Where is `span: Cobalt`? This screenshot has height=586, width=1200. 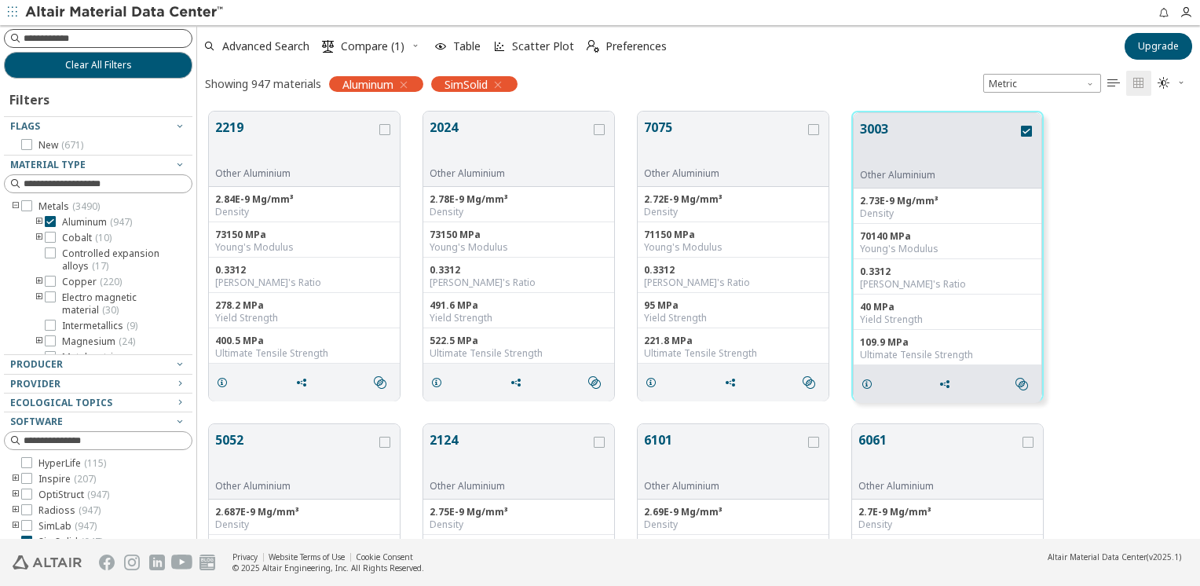 span: Cobalt is located at coordinates (86, 238).